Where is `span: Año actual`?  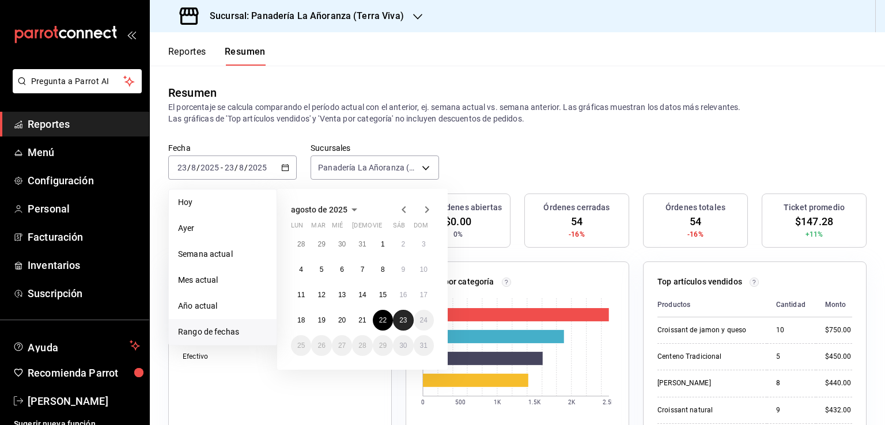 span: Año actual is located at coordinates (222, 306).